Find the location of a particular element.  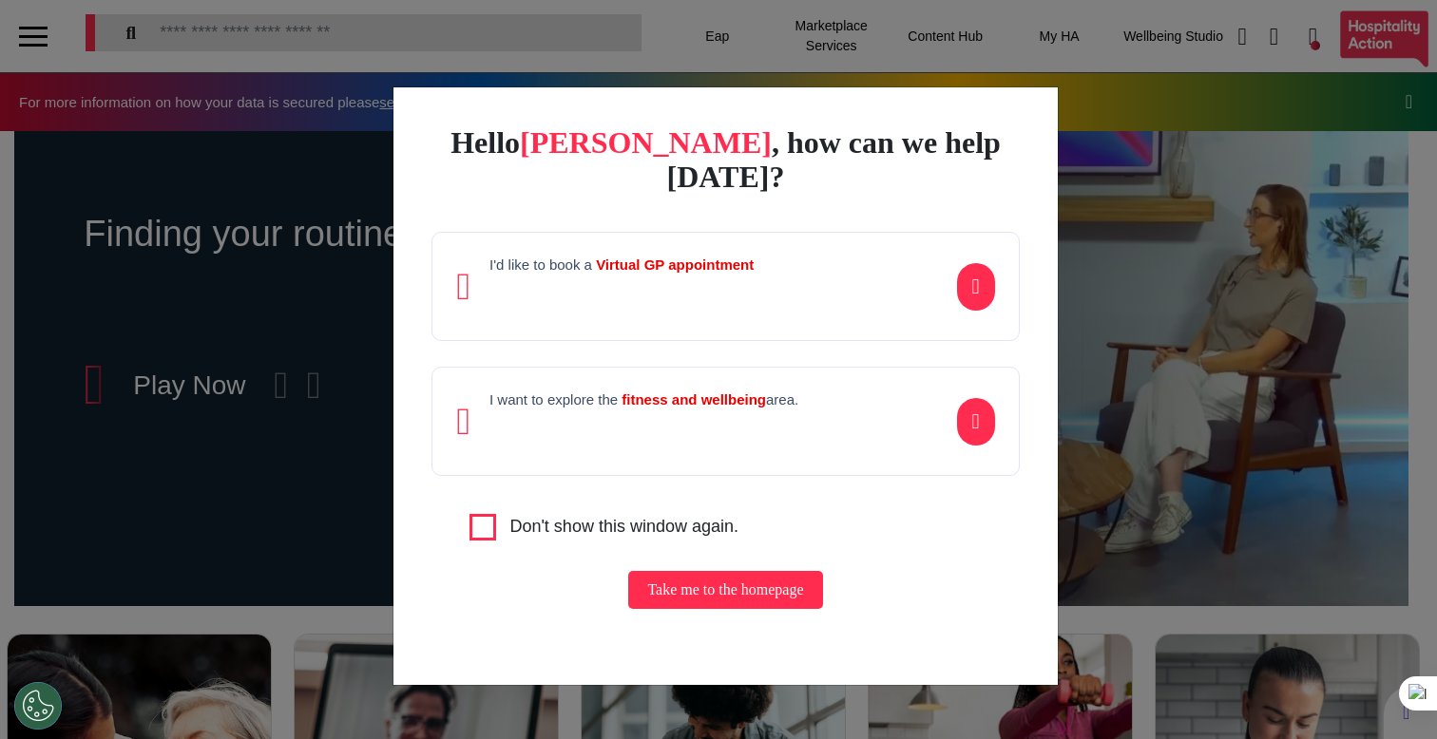

strong: Virtual GP appointment is located at coordinates (675, 264).